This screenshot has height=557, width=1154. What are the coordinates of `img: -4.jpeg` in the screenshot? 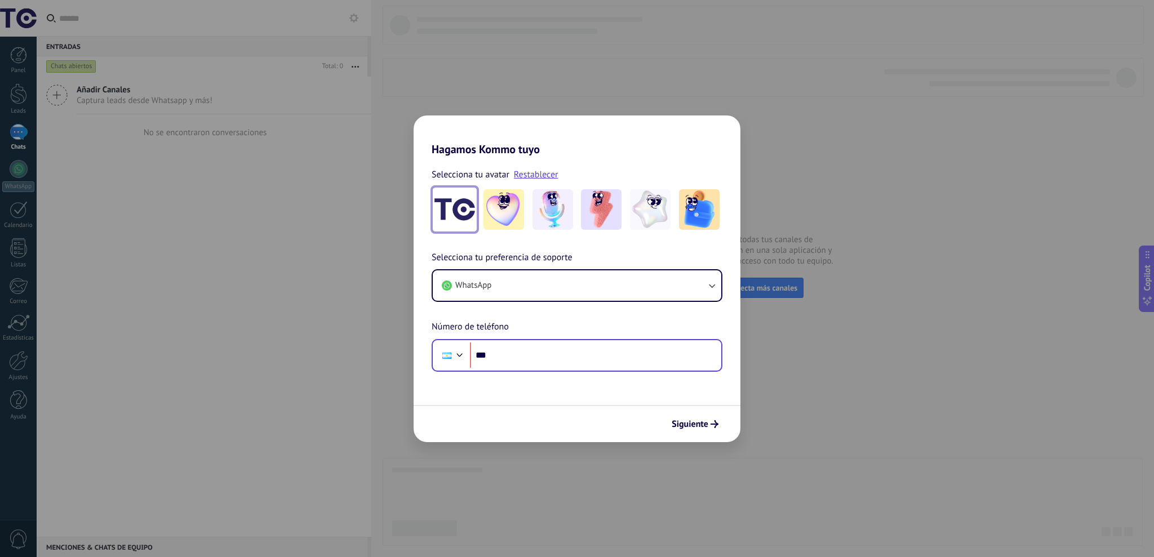 It's located at (650, 210).